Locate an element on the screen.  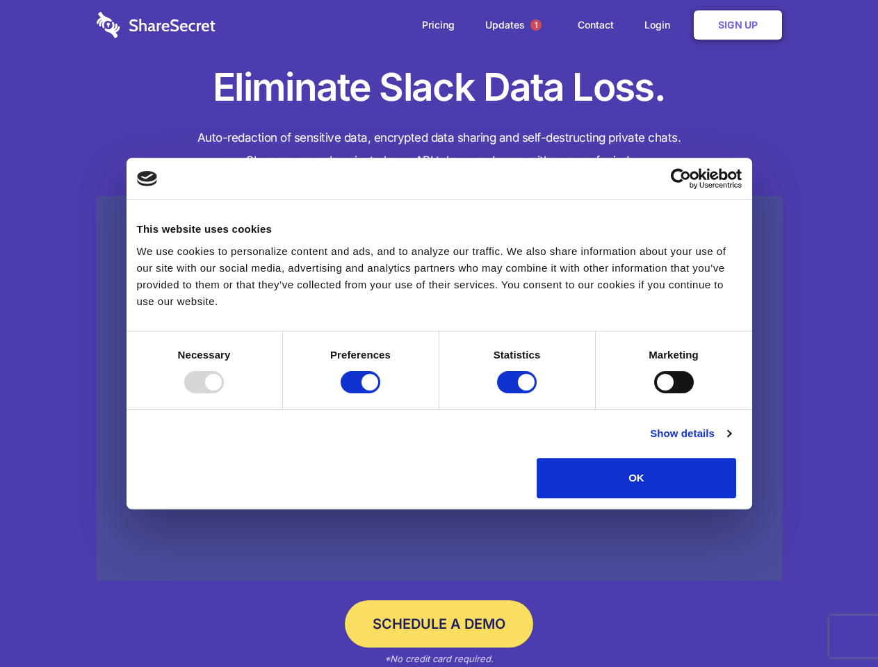
div: We use cookies to personalize content and ads, and to analyze our traffic. We also share informat... is located at coordinates (439, 277).